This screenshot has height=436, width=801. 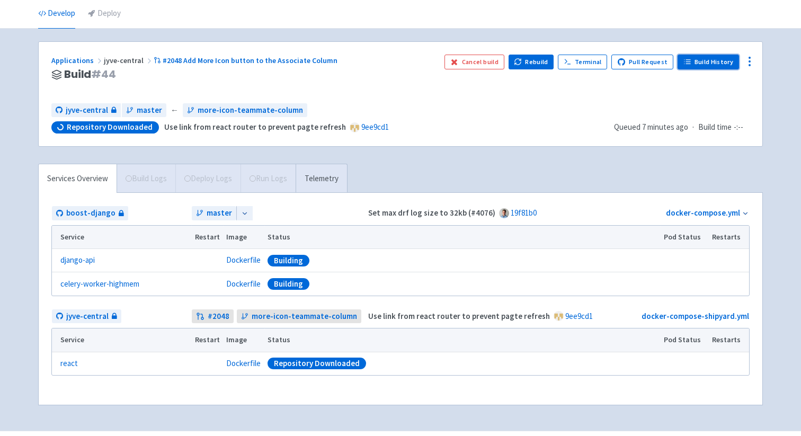 I want to click on a: docker-compose.yml, so click(x=703, y=212).